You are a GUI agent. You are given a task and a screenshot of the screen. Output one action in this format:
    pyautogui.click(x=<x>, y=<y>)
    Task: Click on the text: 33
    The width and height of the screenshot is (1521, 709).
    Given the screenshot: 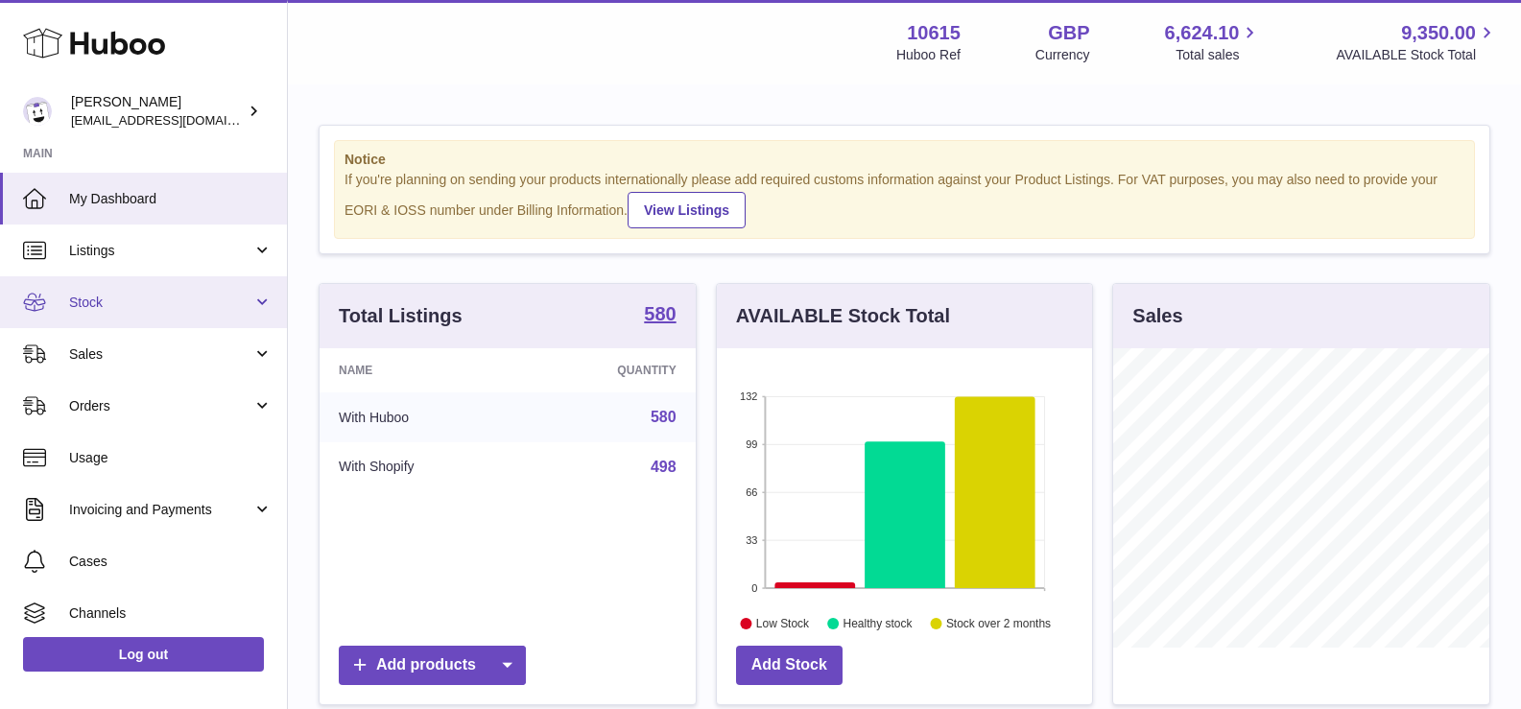 What is the action you would take?
    pyautogui.click(x=752, y=540)
    